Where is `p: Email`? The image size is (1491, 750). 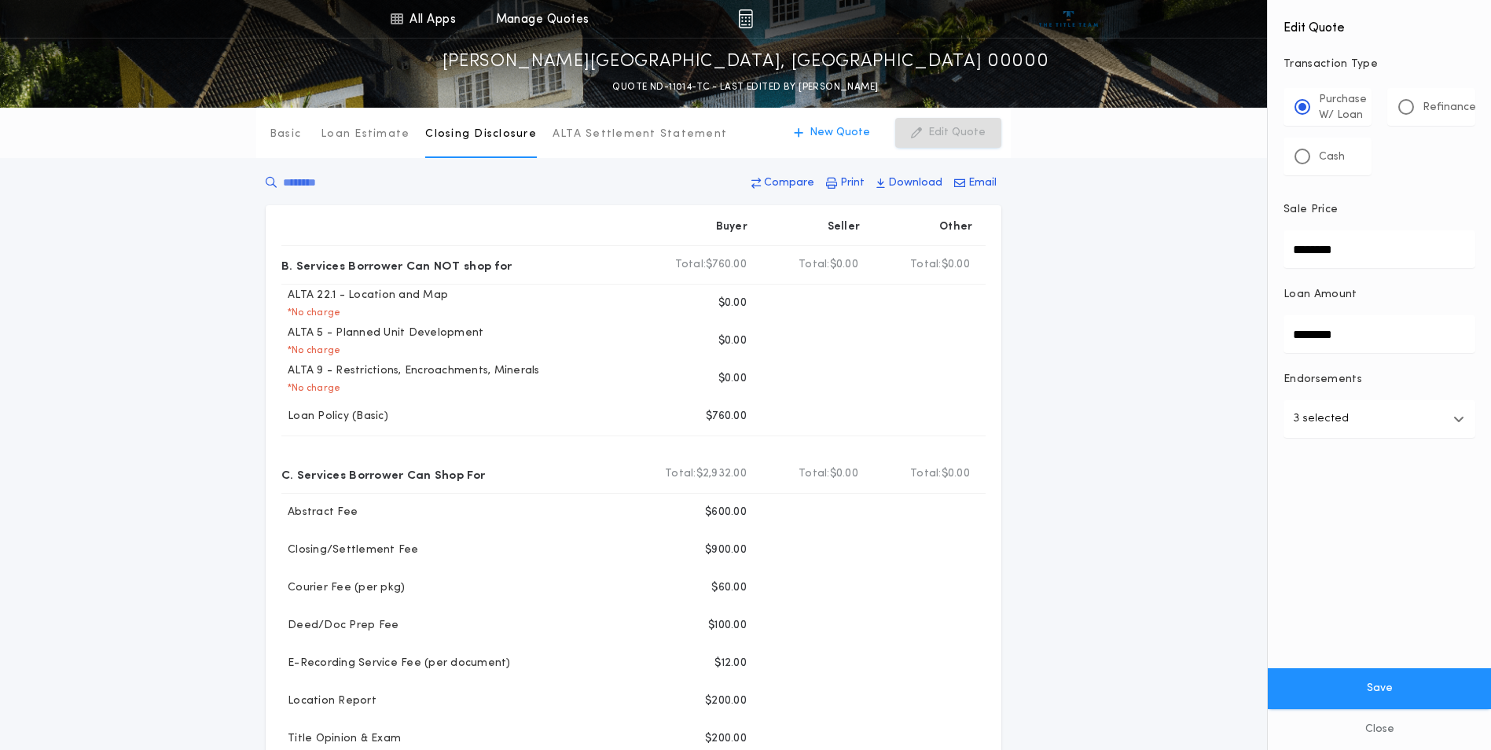 p: Email is located at coordinates (983, 183).